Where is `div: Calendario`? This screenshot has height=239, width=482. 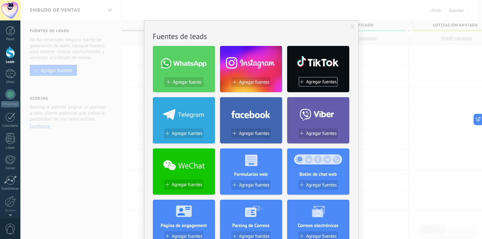
div: Calendario is located at coordinates (10, 126).